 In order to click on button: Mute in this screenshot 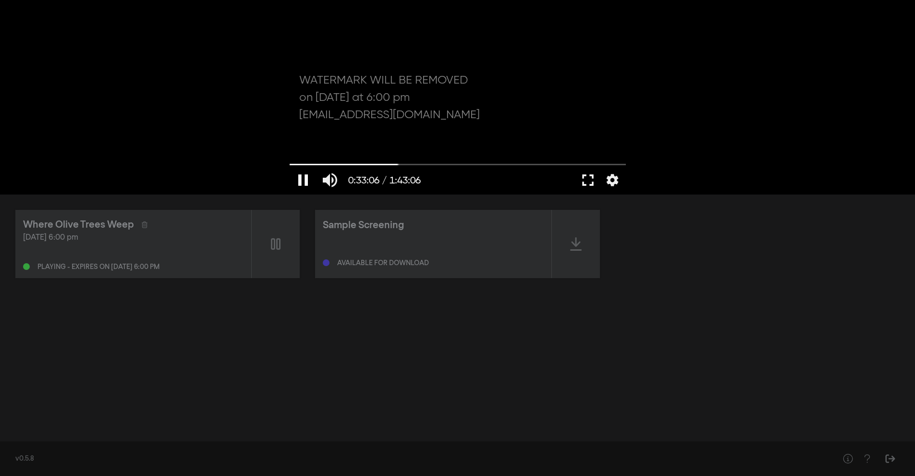, I will do `click(330, 180)`.